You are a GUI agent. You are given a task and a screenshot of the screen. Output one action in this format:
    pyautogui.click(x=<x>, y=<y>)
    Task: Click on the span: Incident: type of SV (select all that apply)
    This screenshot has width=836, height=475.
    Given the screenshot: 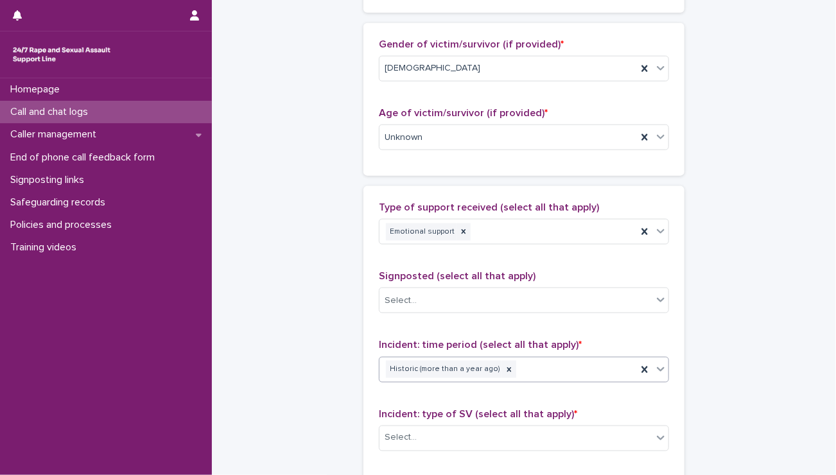 What is the action you would take?
    pyautogui.click(x=478, y=414)
    